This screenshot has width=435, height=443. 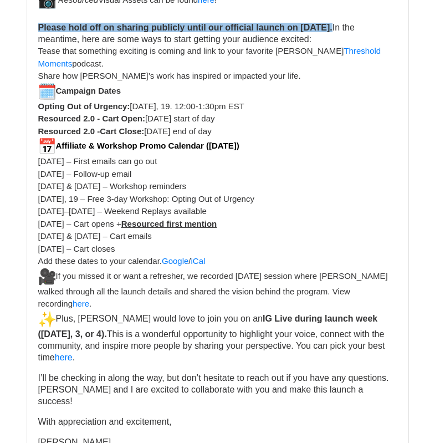 I want to click on div: Chat Widget, so click(x=408, y=416).